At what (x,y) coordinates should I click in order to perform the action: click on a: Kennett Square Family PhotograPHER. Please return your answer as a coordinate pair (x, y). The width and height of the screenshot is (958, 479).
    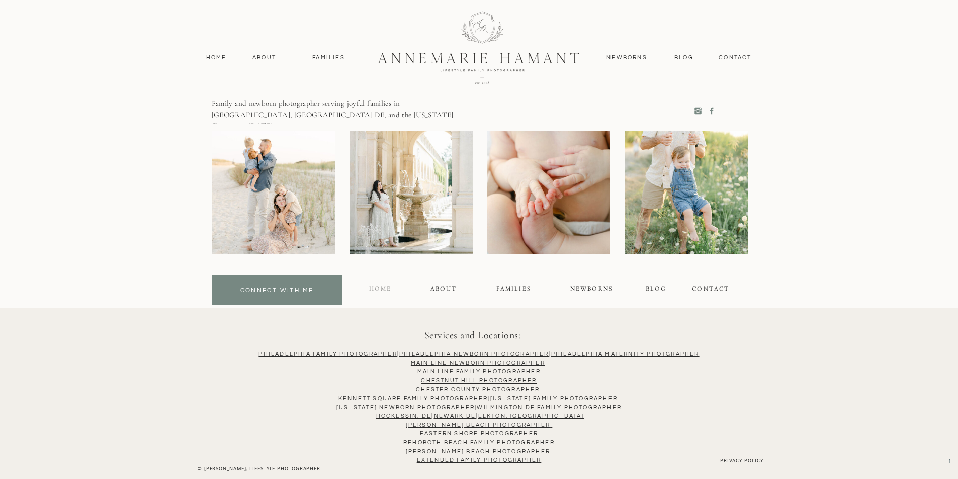
    Looking at the image, I should click on (413, 398).